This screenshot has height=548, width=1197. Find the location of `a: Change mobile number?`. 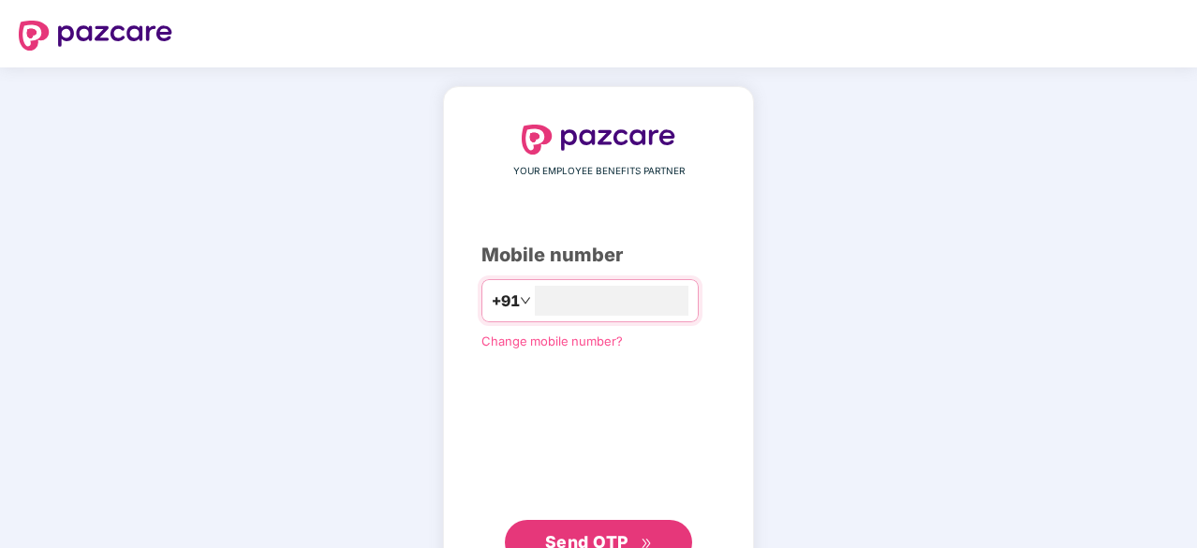

a: Change mobile number? is located at coordinates (552, 341).